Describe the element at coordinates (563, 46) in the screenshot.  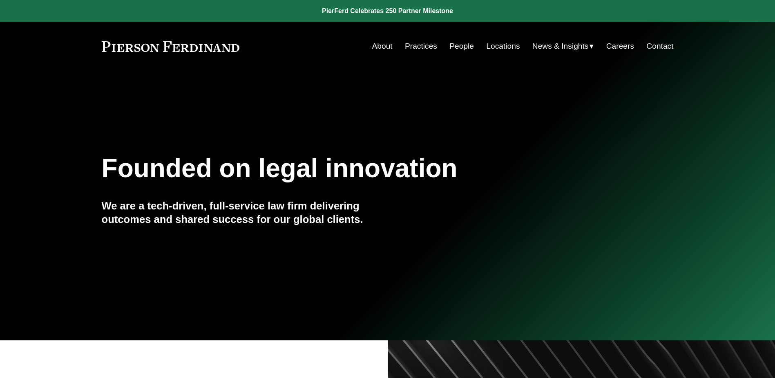
I see `a: folder dropdown` at that location.